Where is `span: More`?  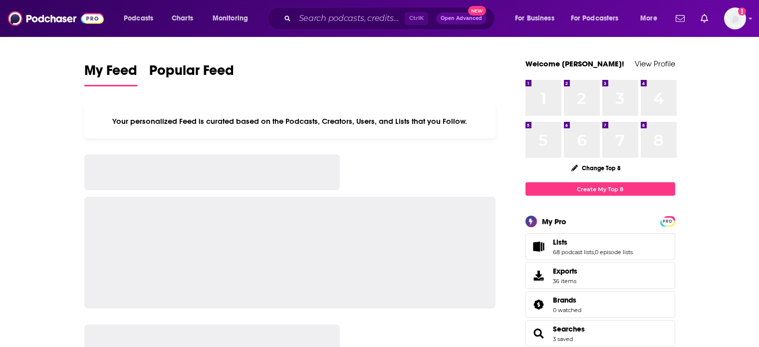 span: More is located at coordinates (649, 18).